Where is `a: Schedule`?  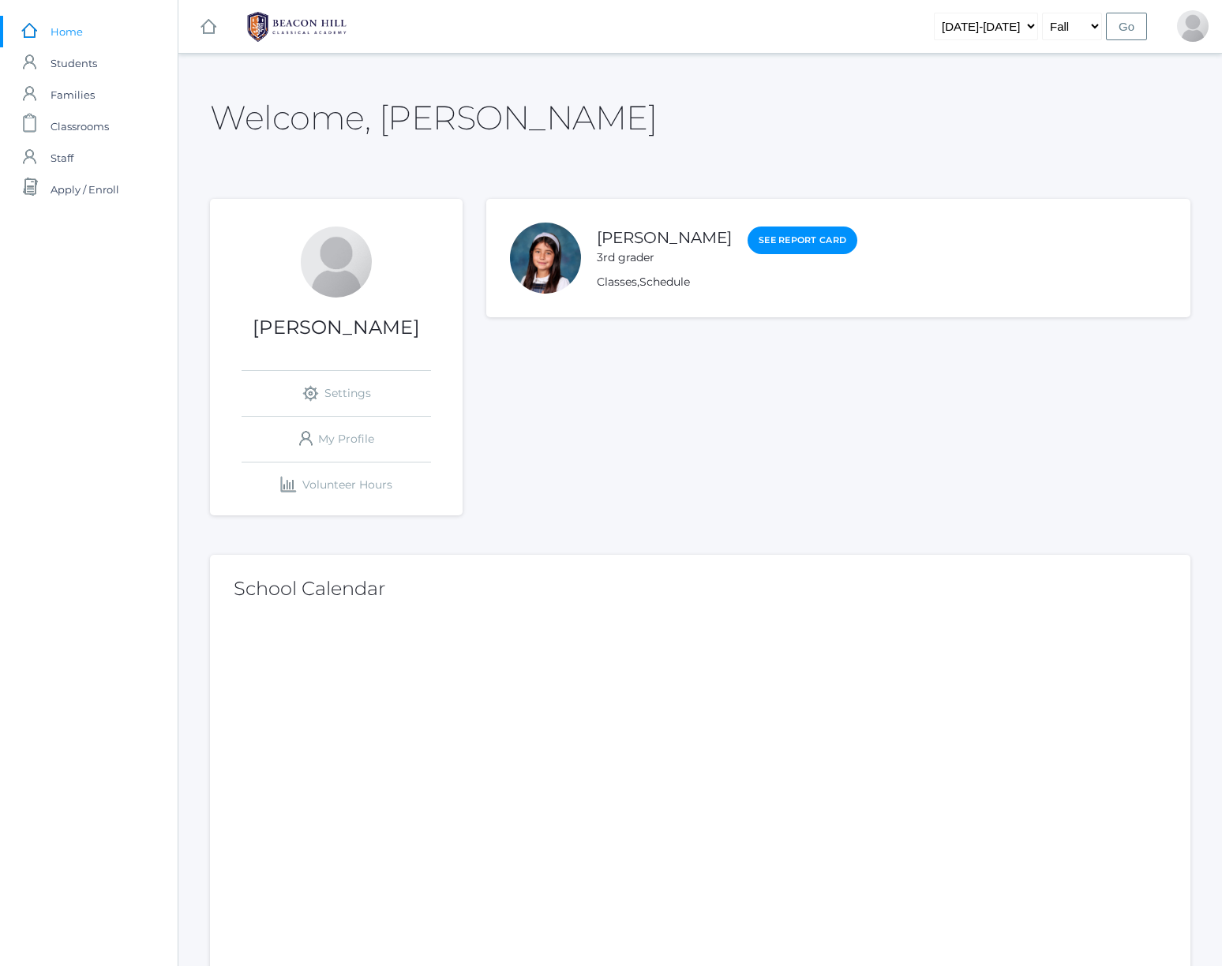 a: Schedule is located at coordinates (665, 282).